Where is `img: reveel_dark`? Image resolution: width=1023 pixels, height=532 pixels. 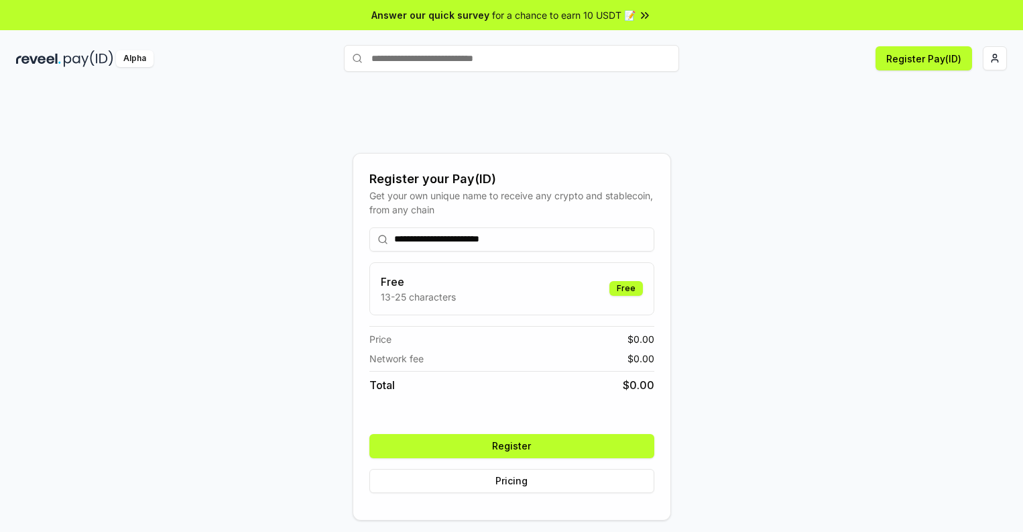 img: reveel_dark is located at coordinates (38, 58).